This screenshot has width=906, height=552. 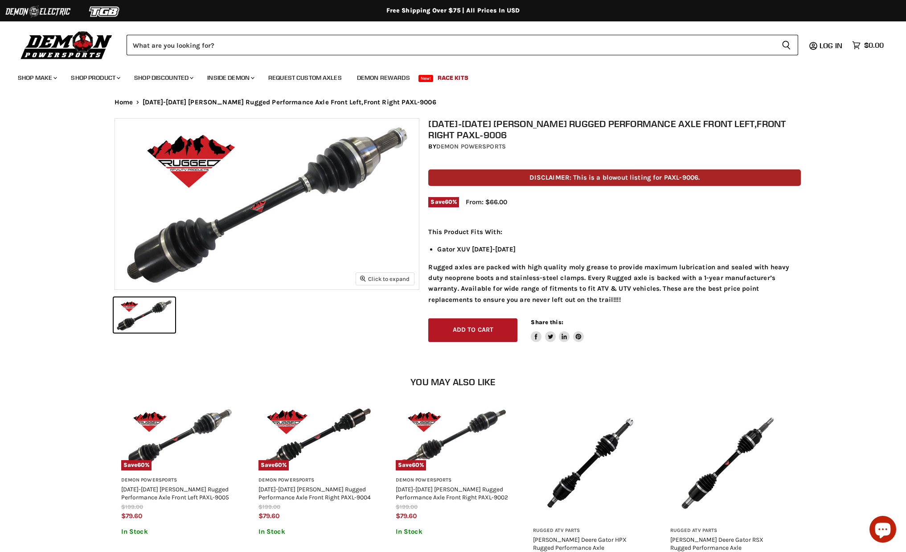 What do you see at coordinates (547, 322) in the screenshot?
I see `span: Share this:` at bounding box center [547, 322].